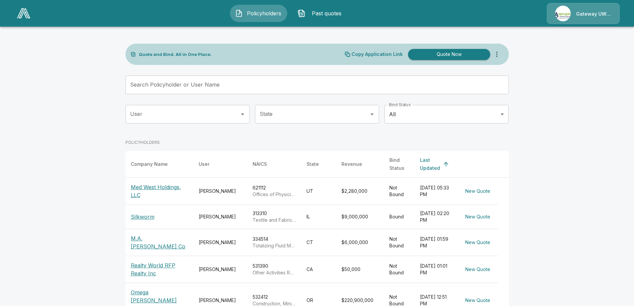  I want to click on p: Realty World RFP Realty Inc, so click(159, 269).